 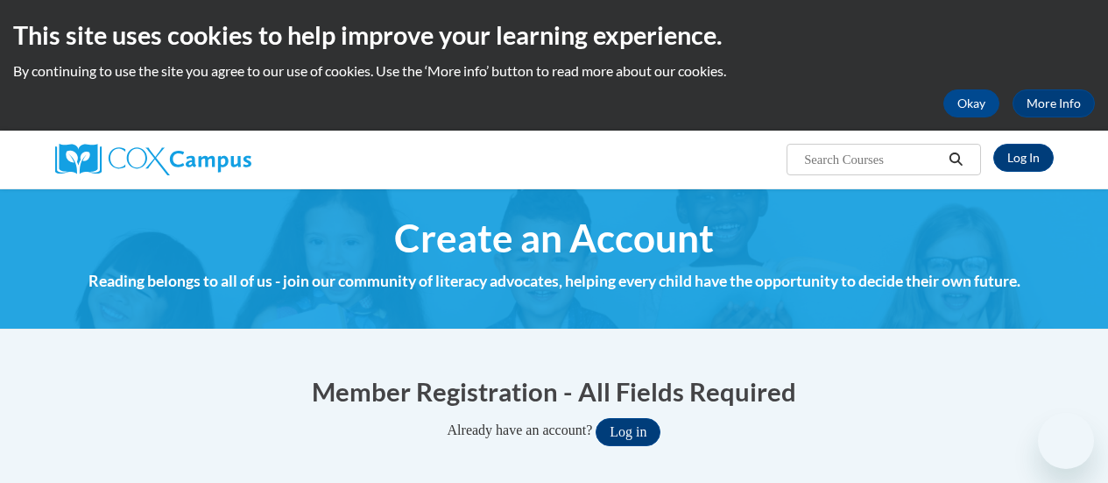 I want to click on input: Search Courses, so click(x=873, y=159).